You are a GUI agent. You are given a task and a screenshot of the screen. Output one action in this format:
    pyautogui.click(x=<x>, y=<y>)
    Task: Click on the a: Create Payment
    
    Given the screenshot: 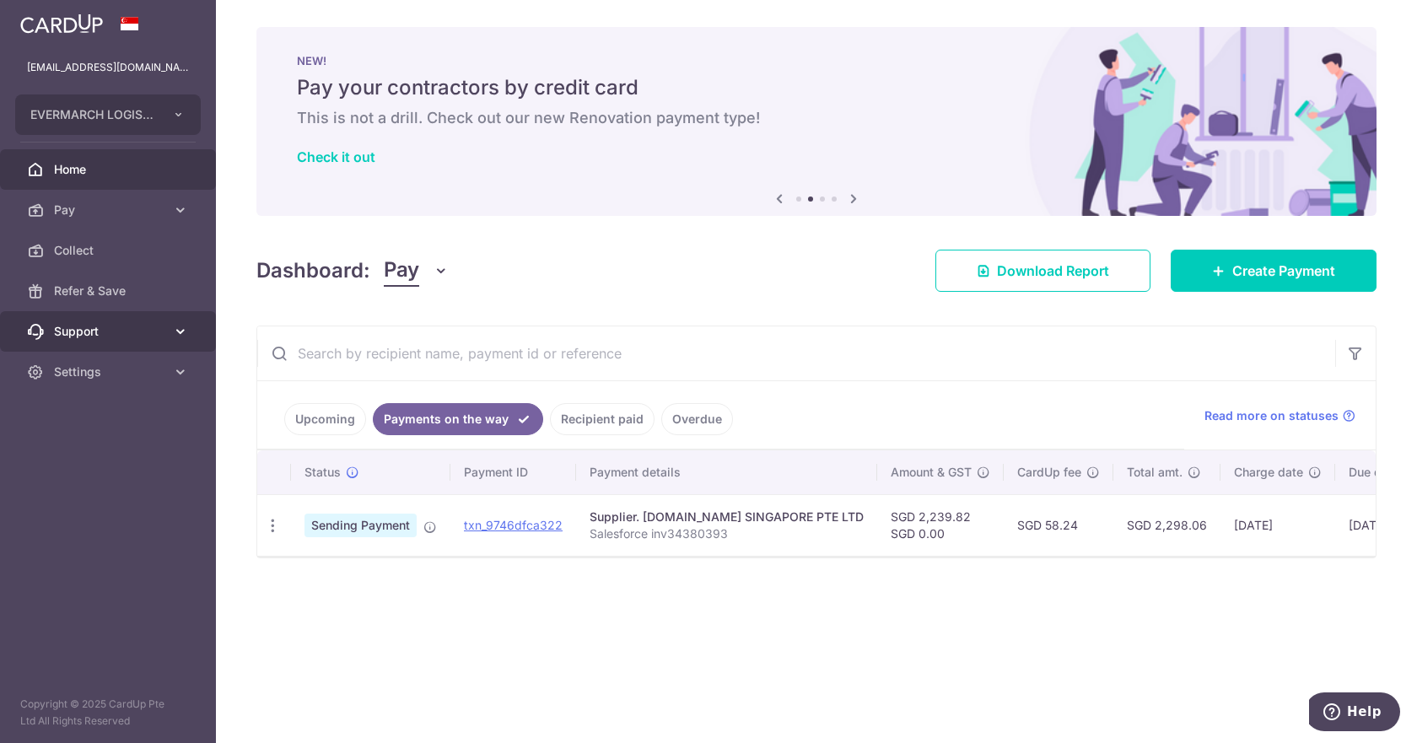 What is the action you would take?
    pyautogui.click(x=1273, y=271)
    